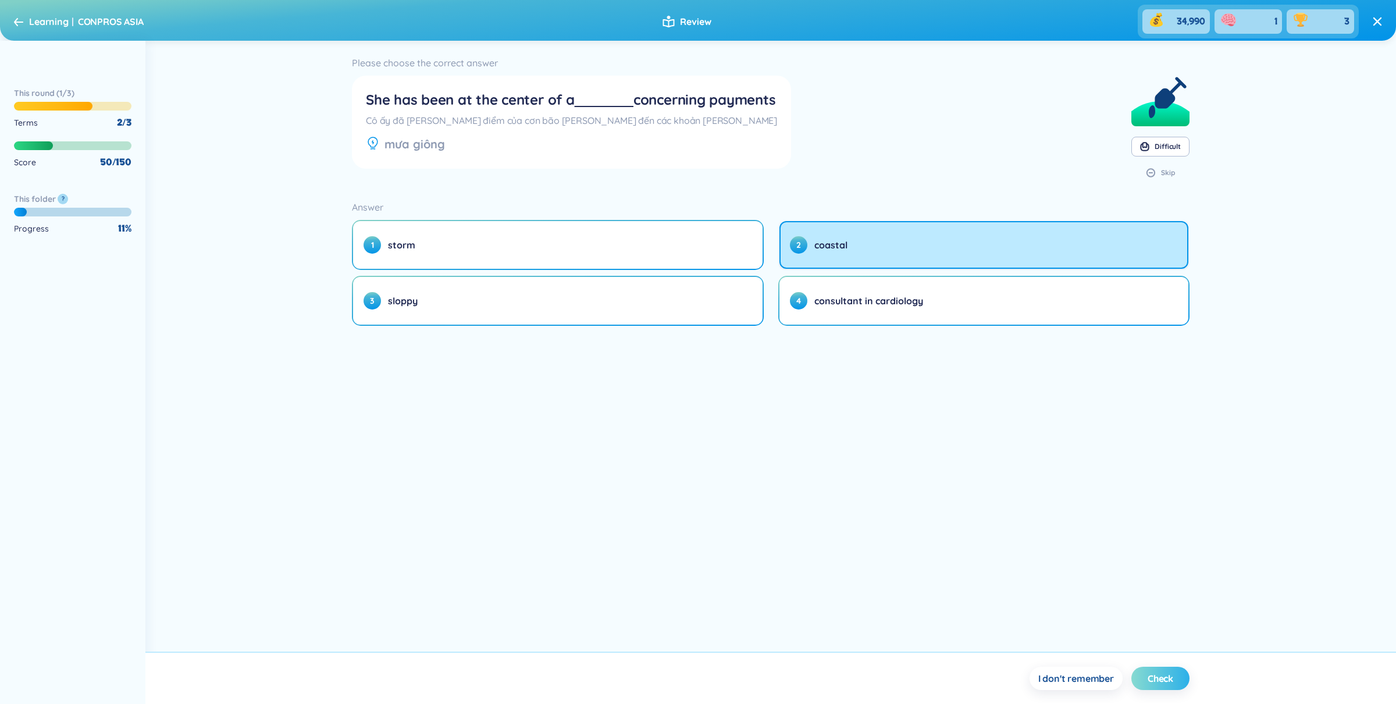 Image resolution: width=1396 pixels, height=704 pixels. I want to click on span: CONPROS ASIA, so click(111, 22).